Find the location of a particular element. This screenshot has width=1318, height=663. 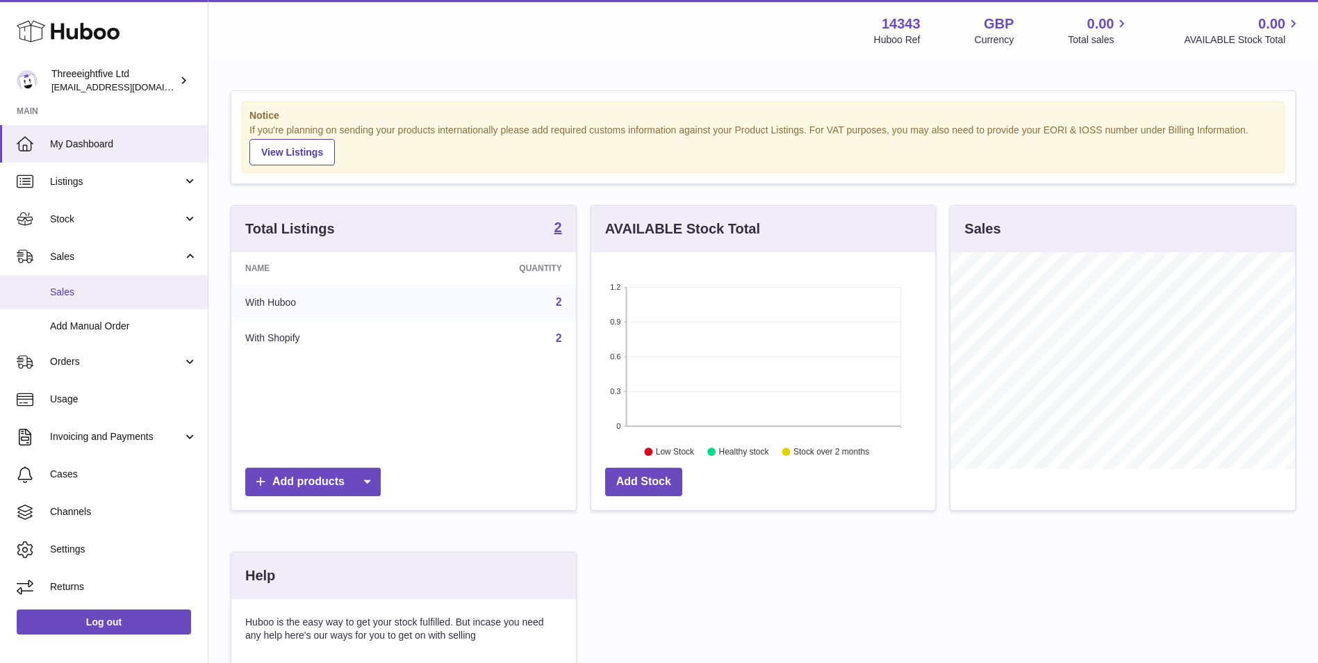

text: 1.2 is located at coordinates (615, 287).